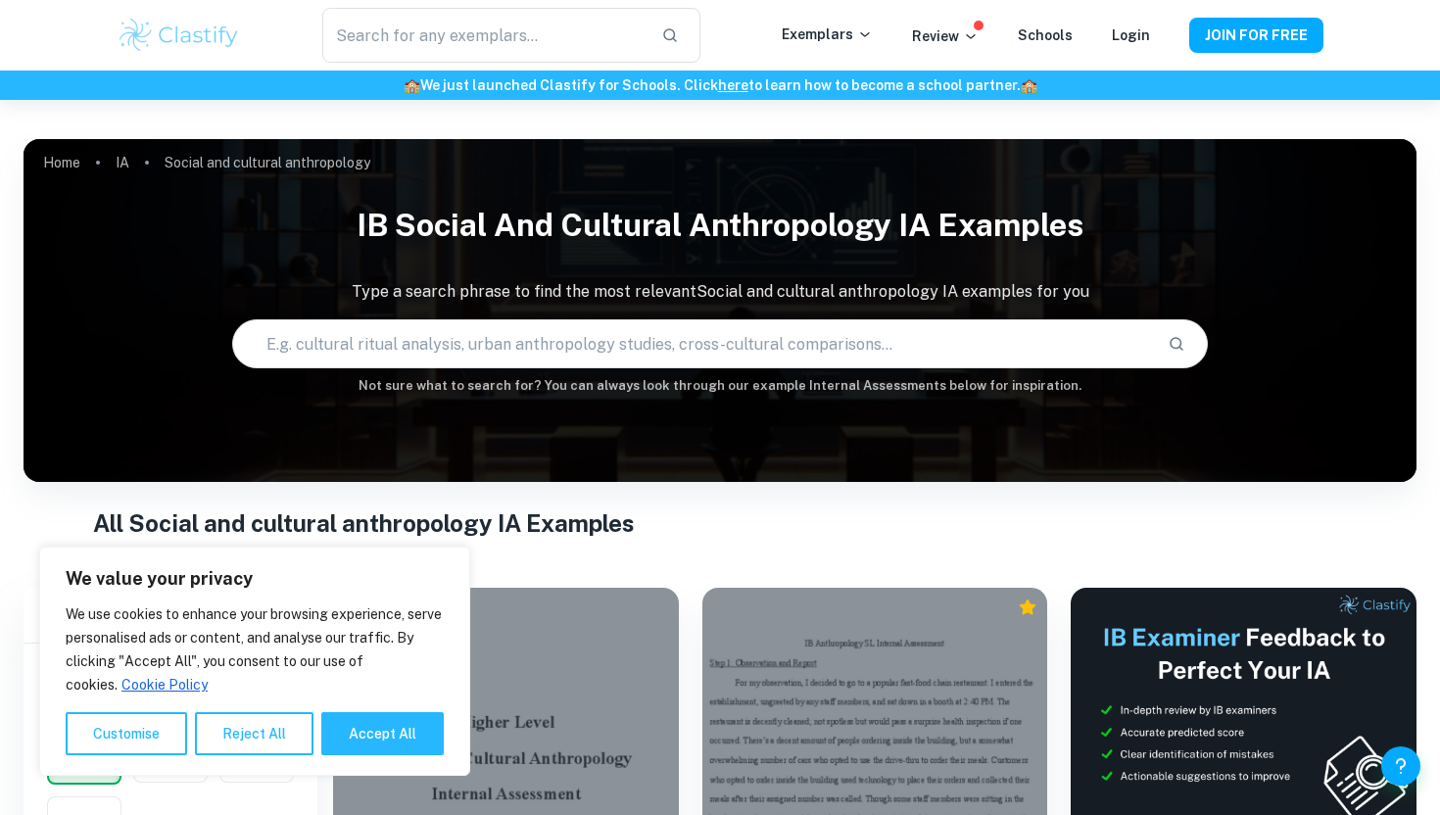  What do you see at coordinates (62, 163) in the screenshot?
I see `a: Home` at bounding box center [62, 163].